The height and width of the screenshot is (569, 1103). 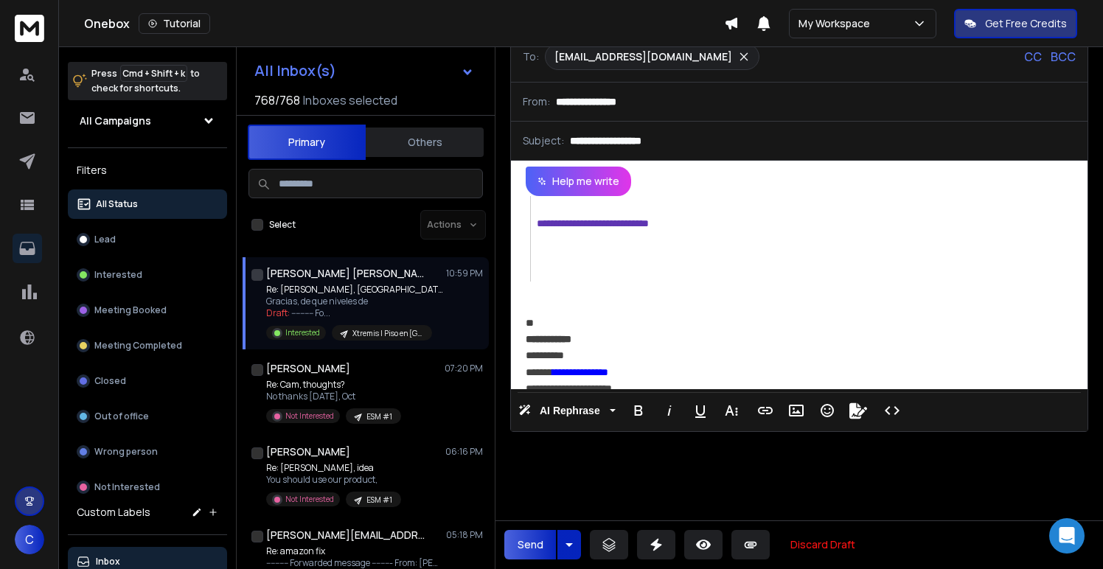 What do you see at coordinates (796, 411) in the screenshot?
I see `button: Insert Image (⌘P)` at bounding box center [796, 411].